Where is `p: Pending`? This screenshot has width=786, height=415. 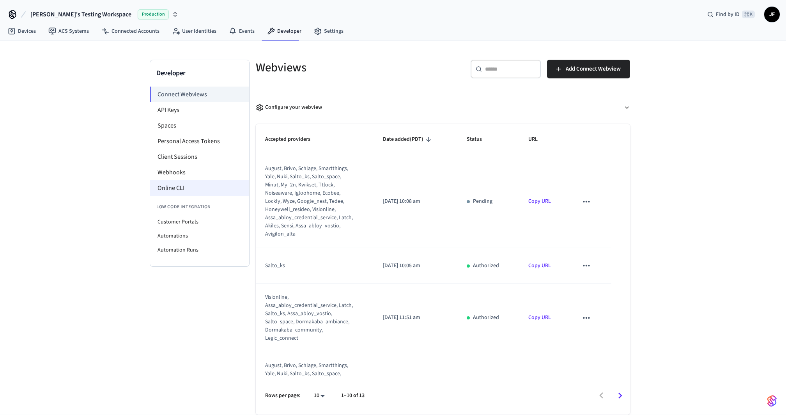
p: Pending is located at coordinates (482, 201).